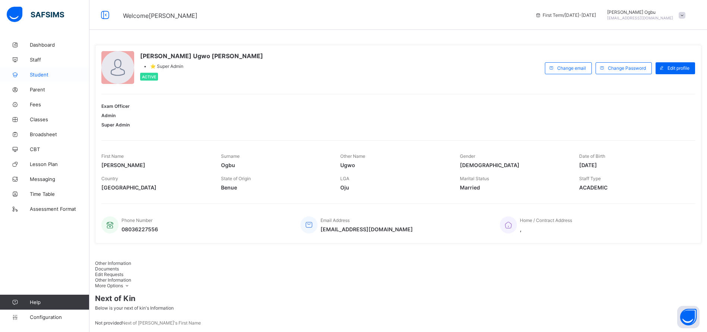 The height and width of the screenshot is (332, 707). I want to click on span: Staff Type, so click(590, 178).